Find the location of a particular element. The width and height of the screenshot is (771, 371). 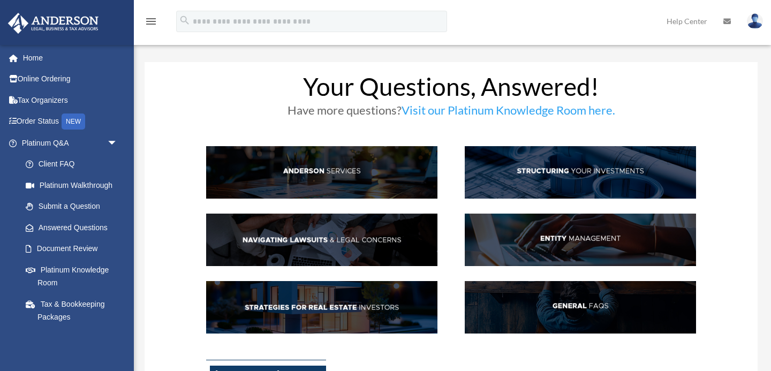

img: AndServ_hdr is located at coordinates (322, 172).